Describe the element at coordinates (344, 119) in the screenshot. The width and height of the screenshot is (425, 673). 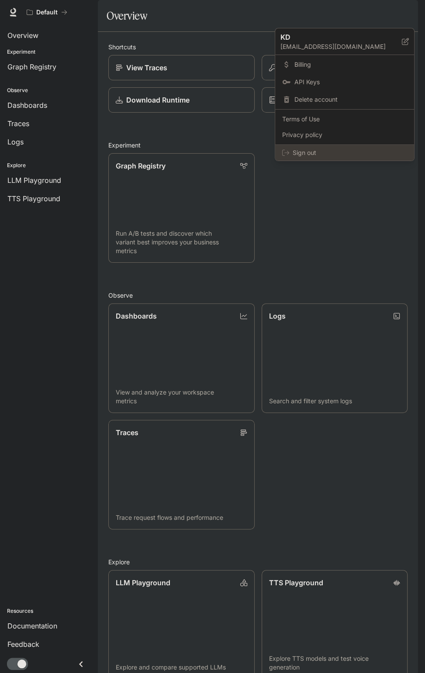
I see `span: Terms of Use` at that location.